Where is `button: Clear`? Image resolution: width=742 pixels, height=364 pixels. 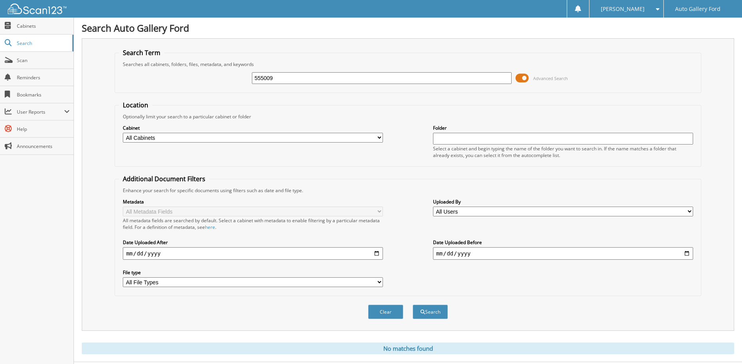
button: Clear is located at coordinates (386, 312).